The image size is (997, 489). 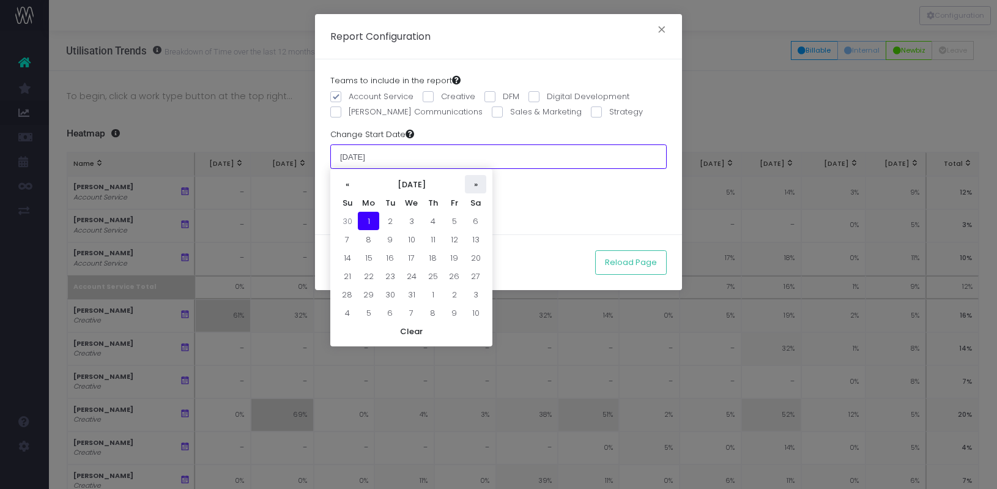 What do you see at coordinates (475, 276) in the screenshot?
I see `td: 27` at bounding box center [475, 276].